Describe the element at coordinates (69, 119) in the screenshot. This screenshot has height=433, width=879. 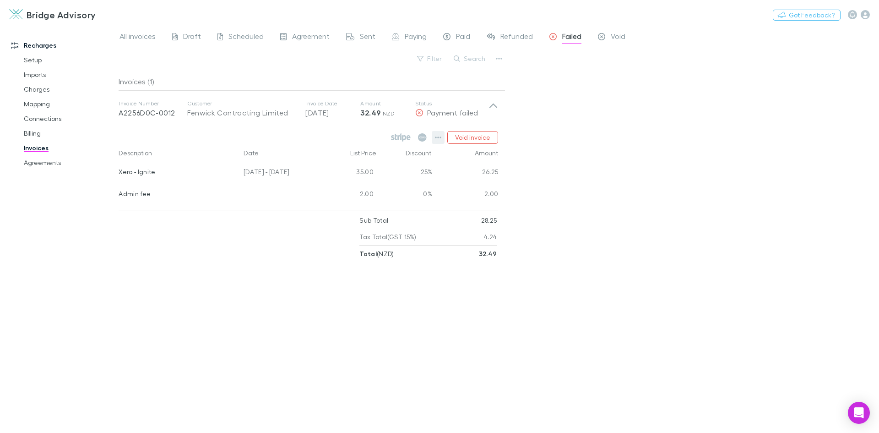
I see `a: Connections` at that location.